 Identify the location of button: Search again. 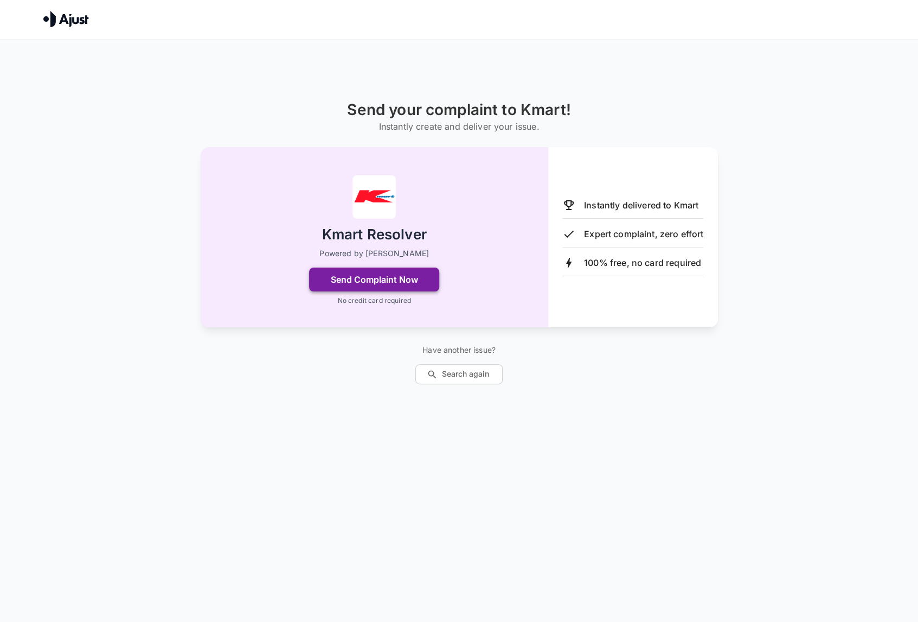
(459, 374).